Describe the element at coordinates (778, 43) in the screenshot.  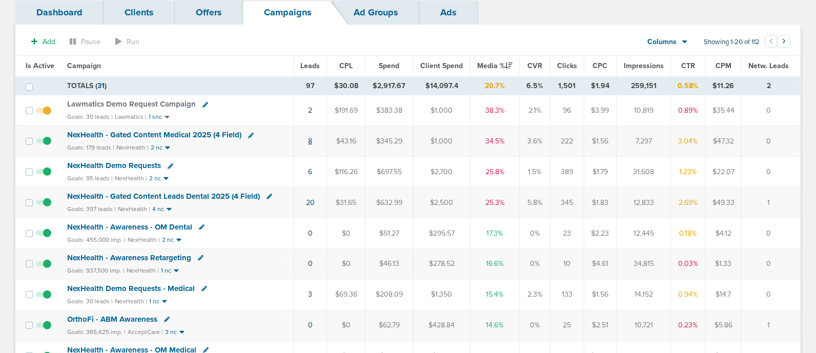
I see `ul: Pagination` at that location.